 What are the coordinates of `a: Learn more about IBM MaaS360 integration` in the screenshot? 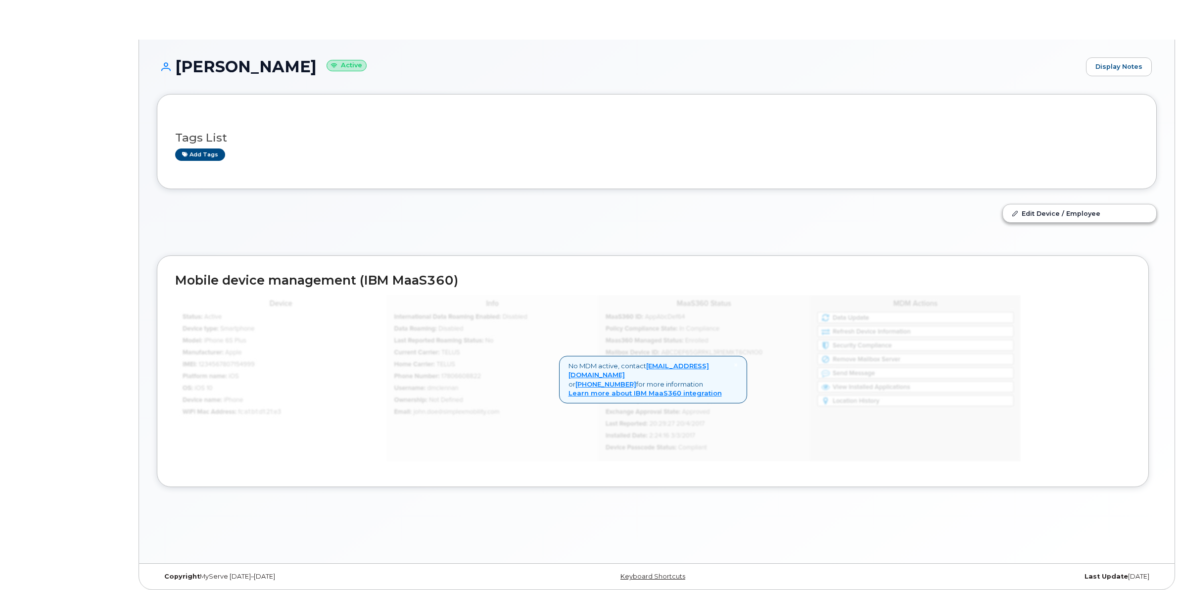 It's located at (645, 393).